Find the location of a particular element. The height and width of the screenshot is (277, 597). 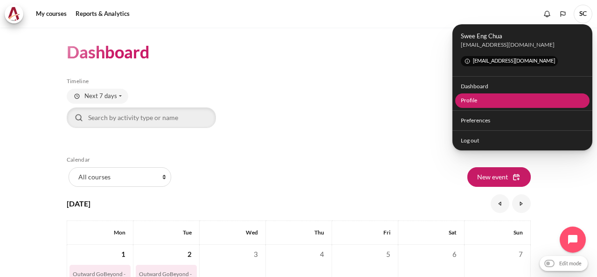

div: sechua@zuelligpharma.com is located at coordinates (523, 45).